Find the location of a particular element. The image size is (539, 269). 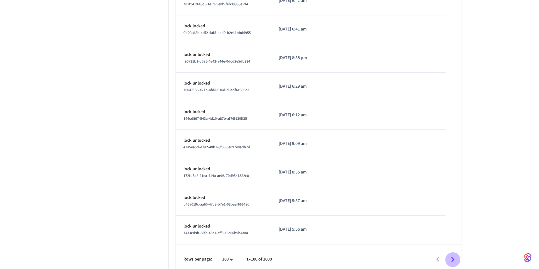

span: f90731b1-d585-4e42-a44e-0dcd2e5db334 is located at coordinates (217, 61).